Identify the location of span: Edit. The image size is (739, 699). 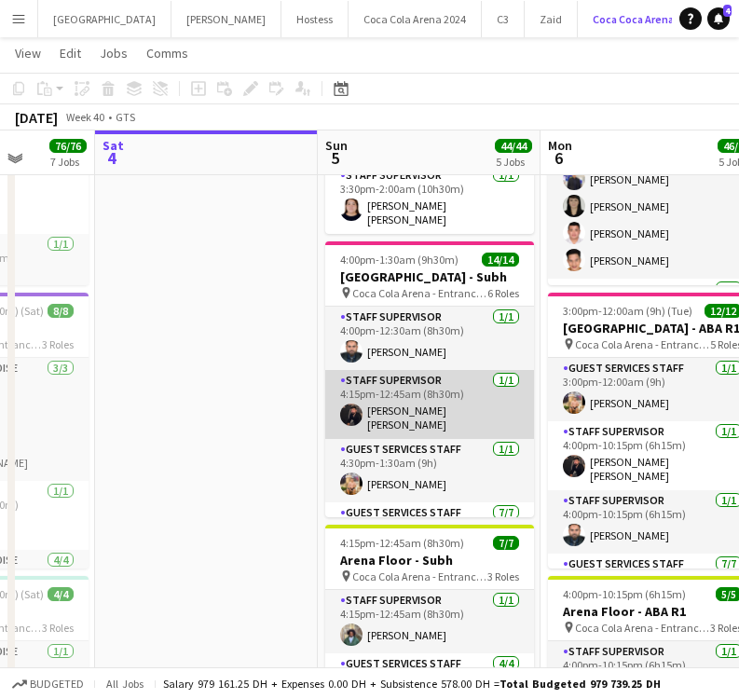
(70, 53).